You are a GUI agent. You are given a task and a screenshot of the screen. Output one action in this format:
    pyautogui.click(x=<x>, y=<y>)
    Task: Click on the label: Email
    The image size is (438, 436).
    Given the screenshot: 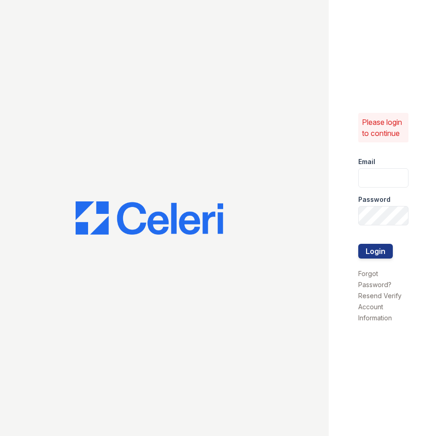 What is the action you would take?
    pyautogui.click(x=366, y=162)
    